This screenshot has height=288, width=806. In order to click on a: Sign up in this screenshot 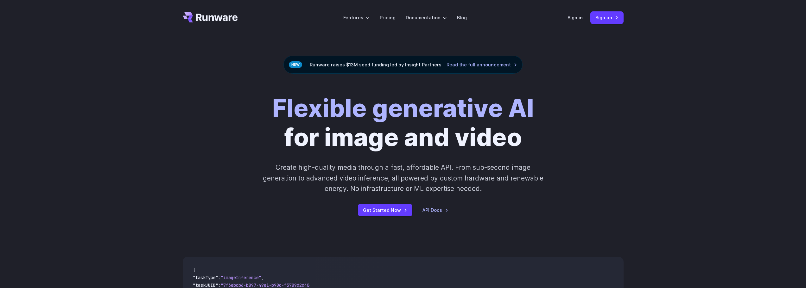, I will do `click(607, 17)`.